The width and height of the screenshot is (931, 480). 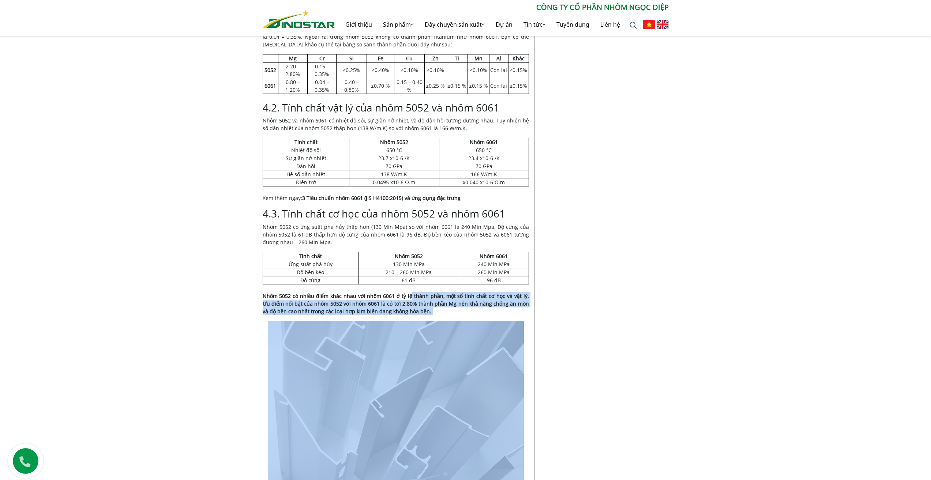 I want to click on td: 2.20 – 2.80%, so click(x=293, y=70).